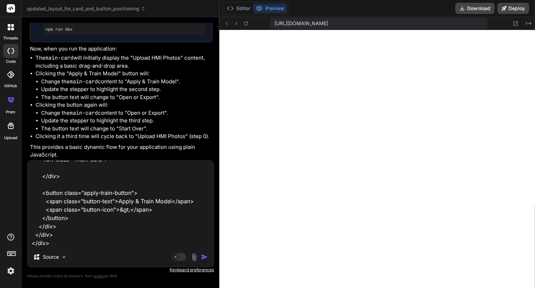 Image resolution: width=535 pixels, height=288 pixels. I want to click on li: The button text will change to "Start Over"., so click(127, 129).